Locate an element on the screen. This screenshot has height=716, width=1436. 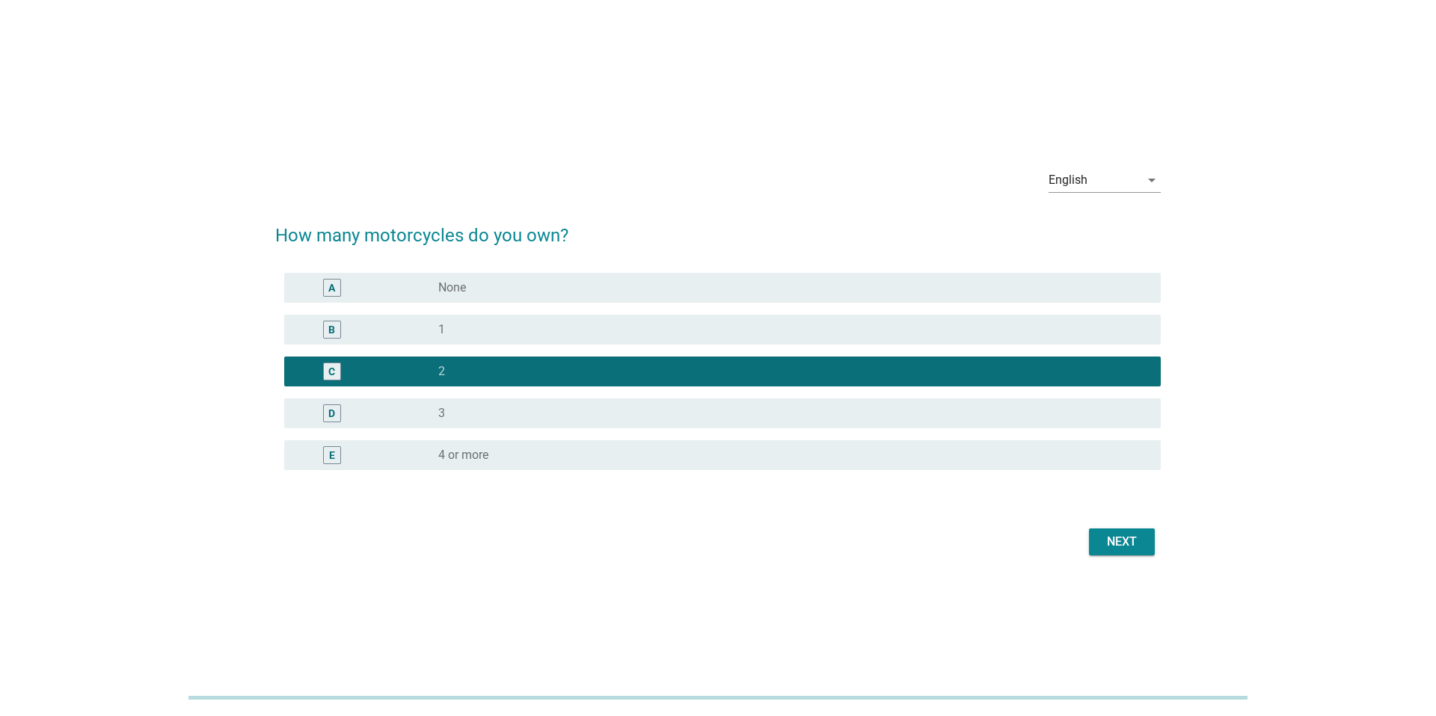
div: C is located at coordinates (331, 372).